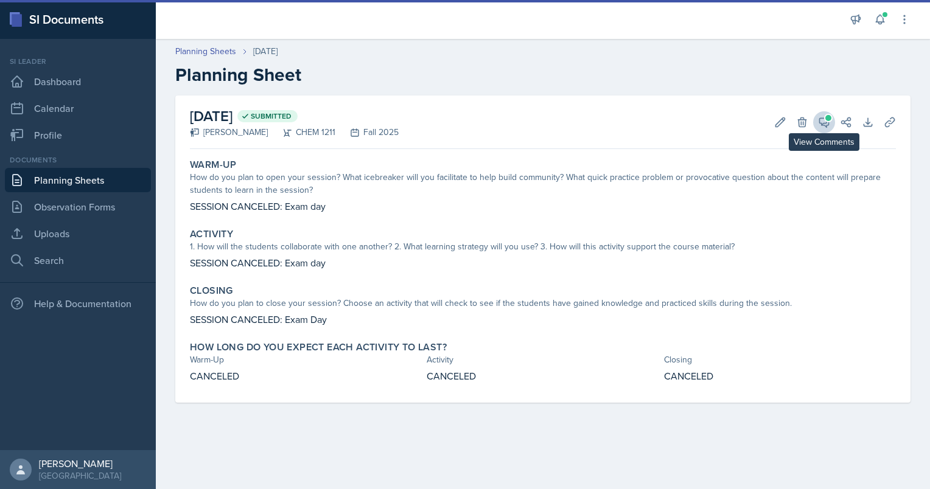 The image size is (930, 489). What do you see at coordinates (318, 347) in the screenshot?
I see `label: How long do you expect each activity to last?` at bounding box center [318, 347].